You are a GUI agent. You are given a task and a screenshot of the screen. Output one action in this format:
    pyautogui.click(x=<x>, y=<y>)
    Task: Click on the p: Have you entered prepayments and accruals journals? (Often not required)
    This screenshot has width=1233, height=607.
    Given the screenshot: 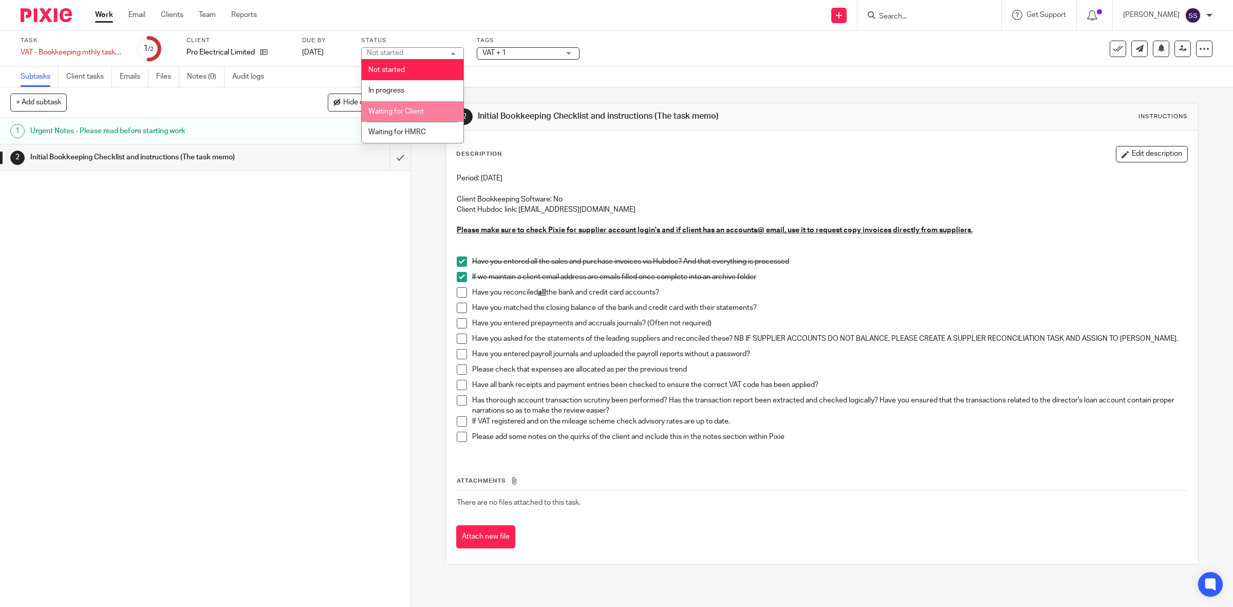 What is the action you would take?
    pyautogui.click(x=829, y=323)
    